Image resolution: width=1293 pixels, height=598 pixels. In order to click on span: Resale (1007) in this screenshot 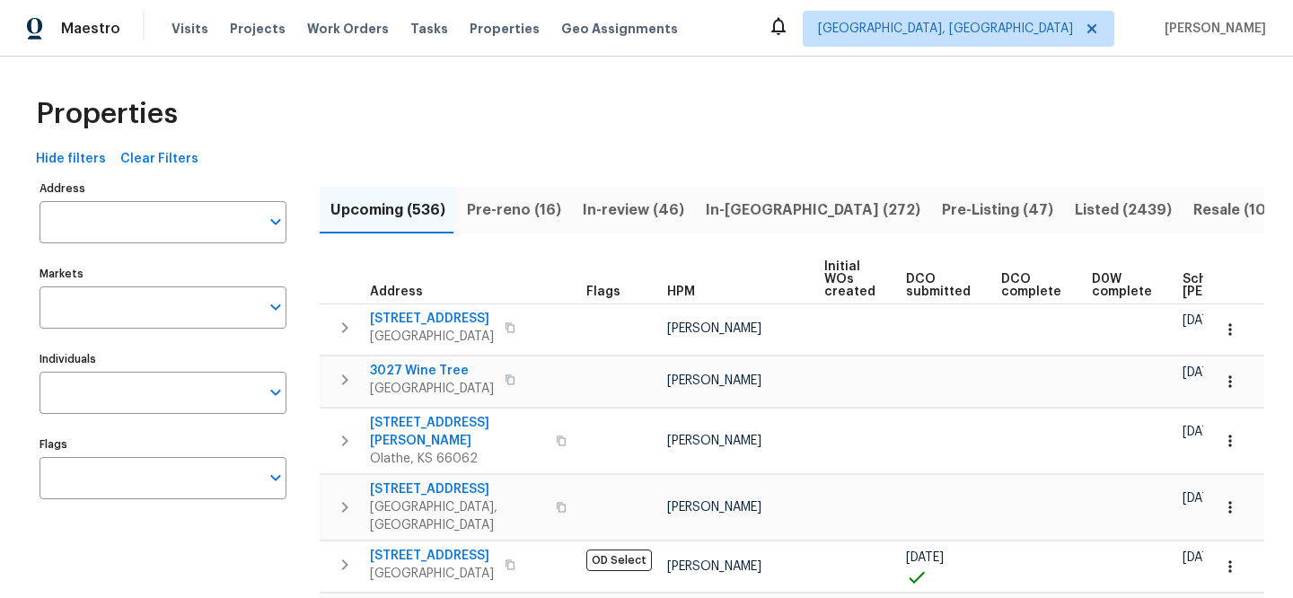, I will do `click(1241, 210)`.